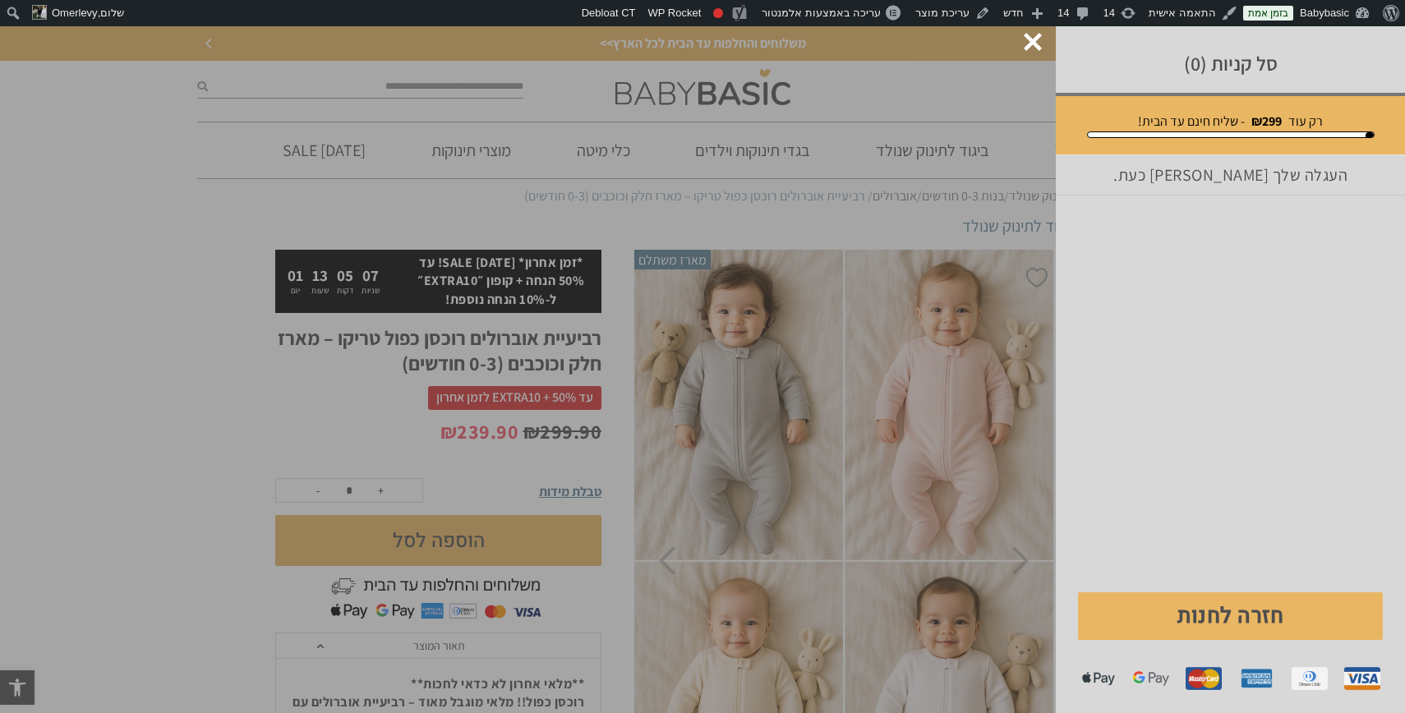  Describe the element at coordinates (1272, 121) in the screenshot. I see `span: 299` at that location.